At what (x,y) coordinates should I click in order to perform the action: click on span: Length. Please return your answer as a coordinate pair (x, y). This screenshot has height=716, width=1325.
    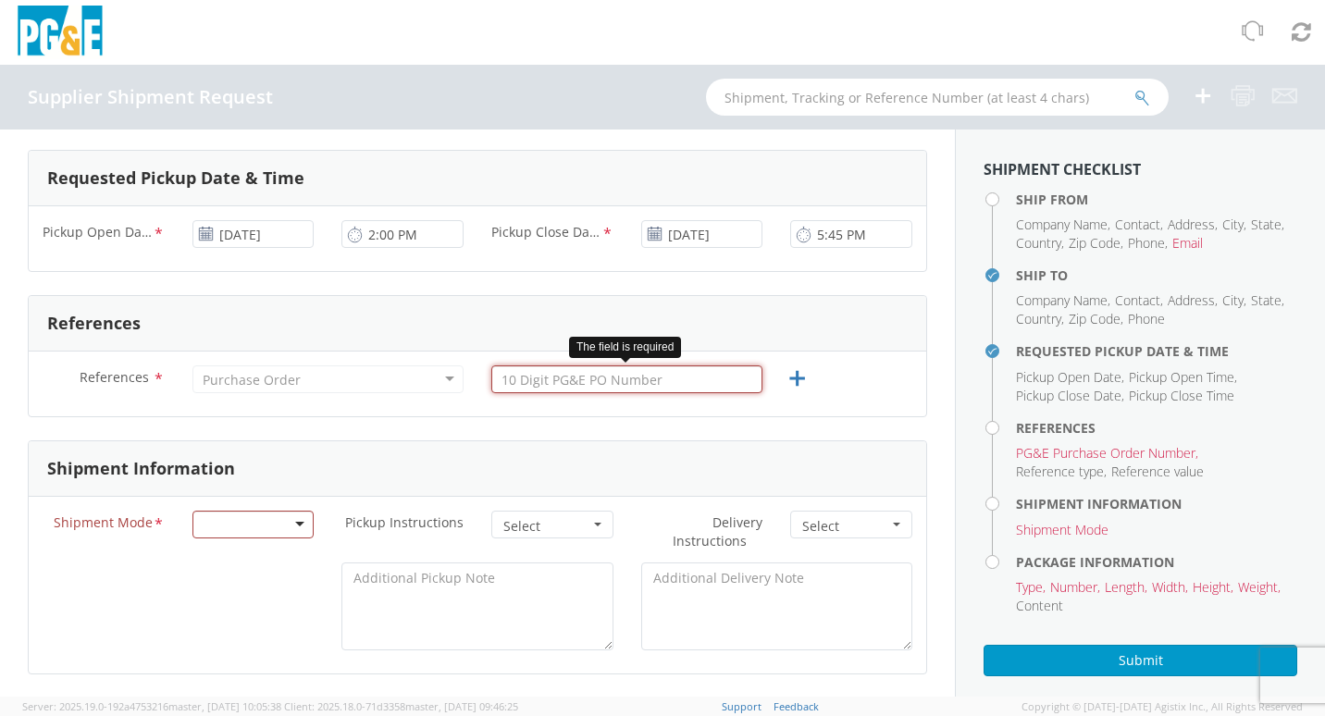
    Looking at the image, I should click on (1124, 587).